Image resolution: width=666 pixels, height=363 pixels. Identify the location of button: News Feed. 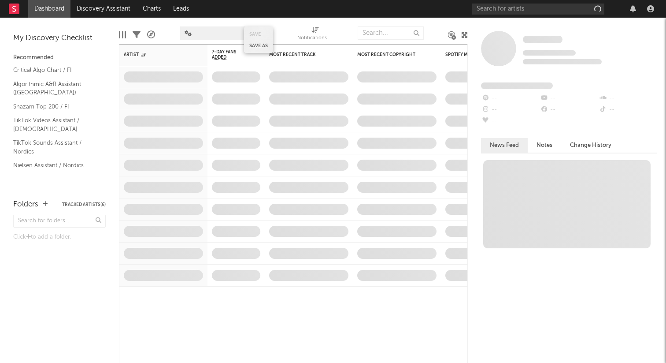
(504, 145).